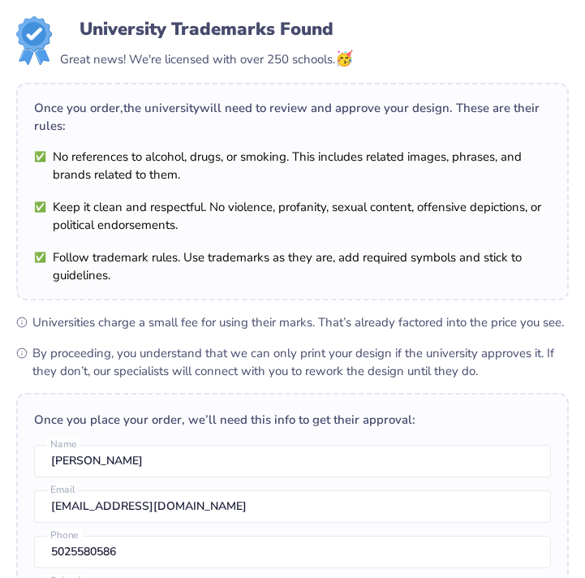 The height and width of the screenshot is (578, 585). Describe the element at coordinates (292, 461) in the screenshot. I see `input: Name` at that location.